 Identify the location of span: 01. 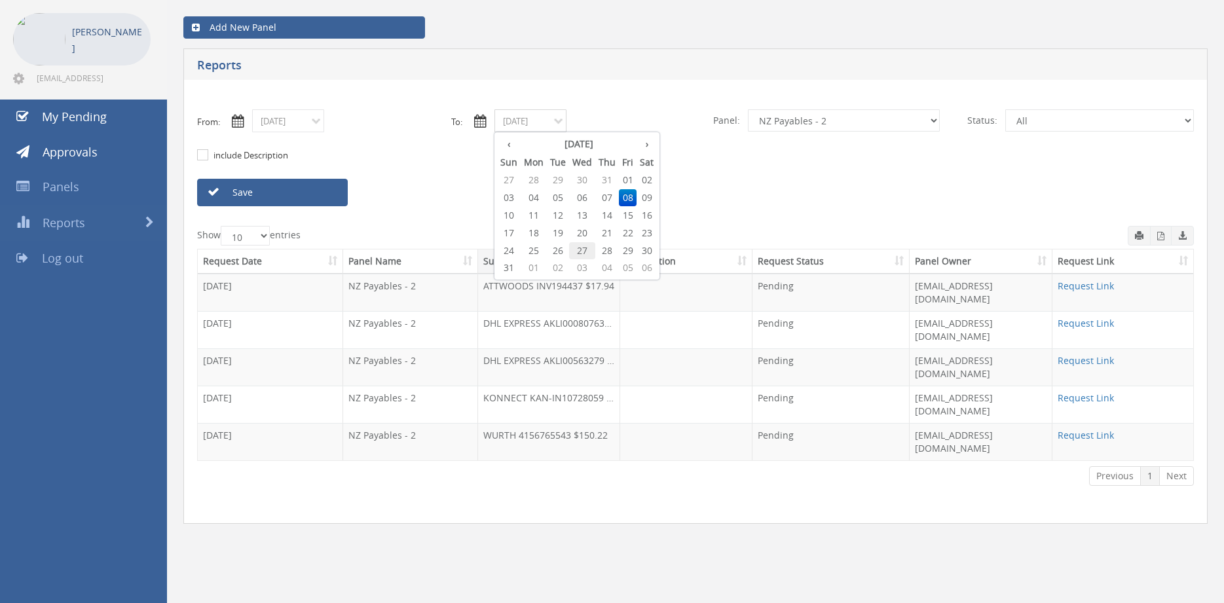
(534, 268).